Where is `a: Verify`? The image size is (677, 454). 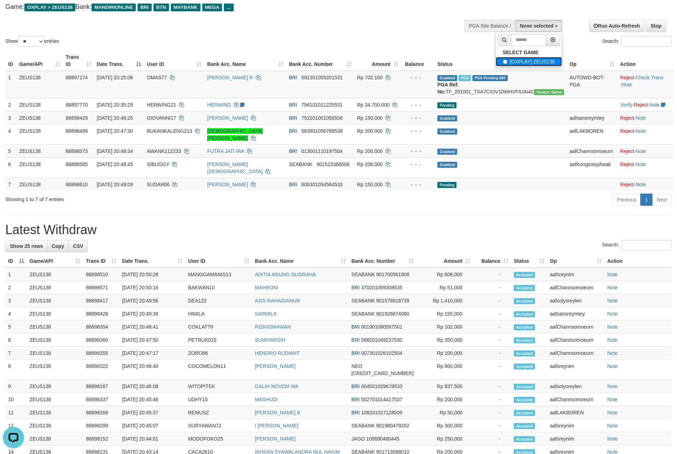
a: Verify is located at coordinates (627, 105).